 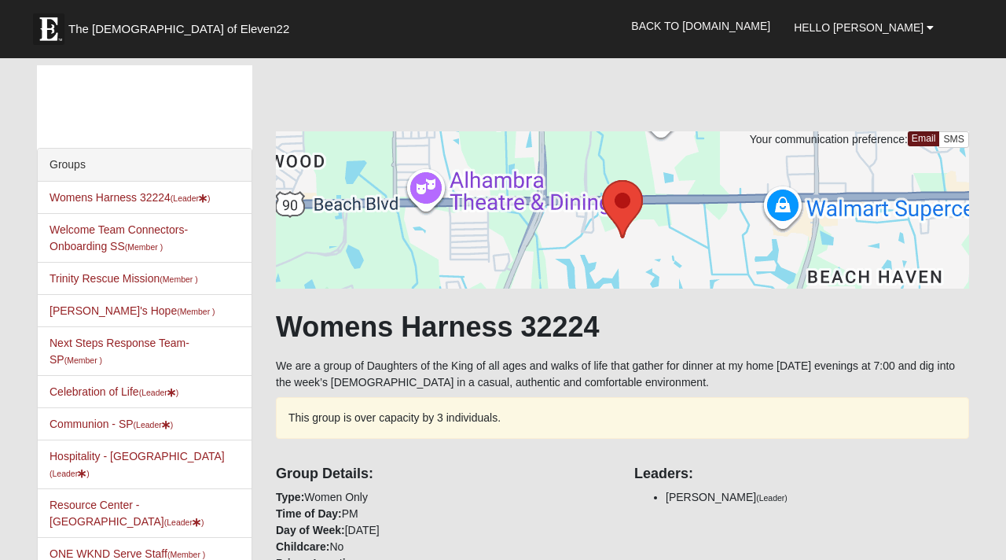 I want to click on strong: Day of Week:, so click(x=310, y=530).